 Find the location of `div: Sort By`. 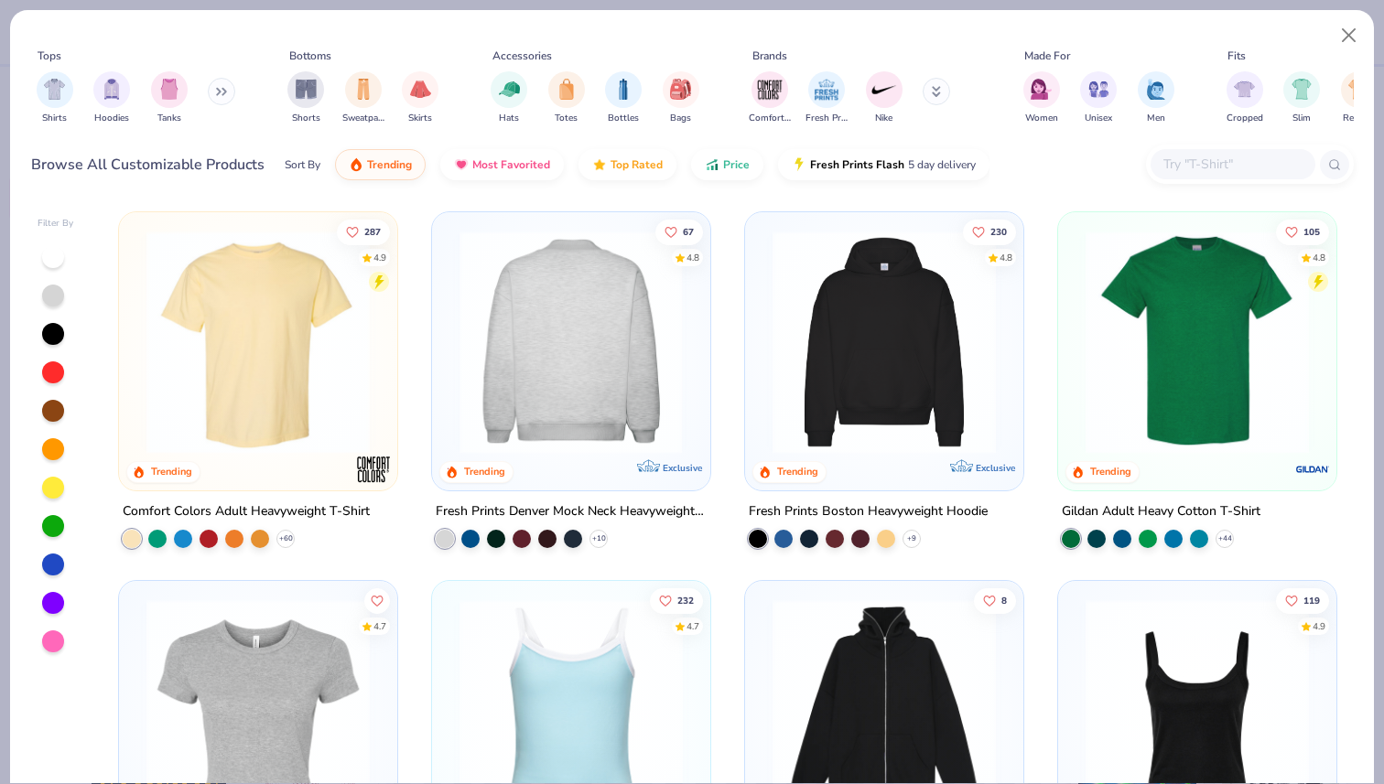

div: Sort By is located at coordinates (302, 165).